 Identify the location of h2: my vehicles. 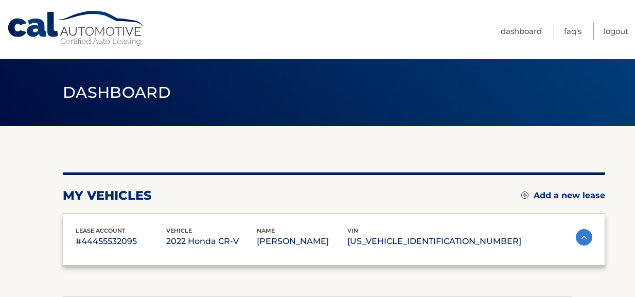
(107, 196).